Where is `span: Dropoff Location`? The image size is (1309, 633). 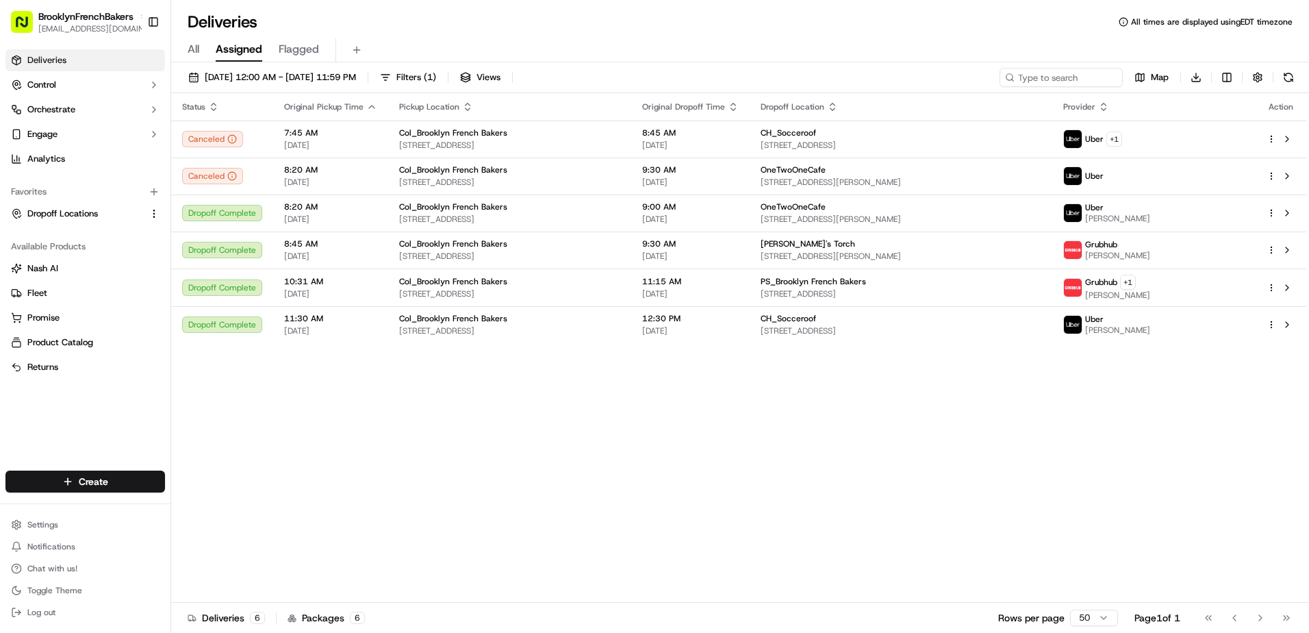 span: Dropoff Location is located at coordinates (792, 107).